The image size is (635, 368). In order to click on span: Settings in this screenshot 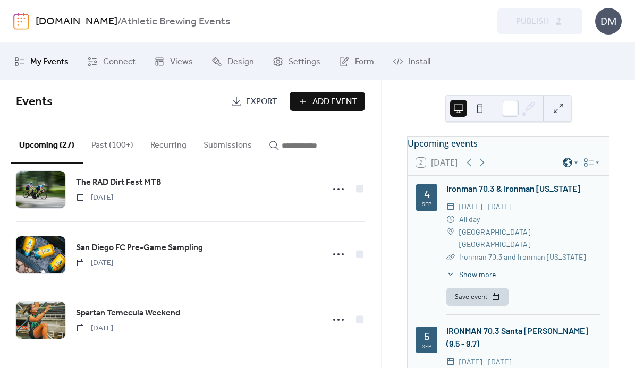, I will do `click(305, 62)`.